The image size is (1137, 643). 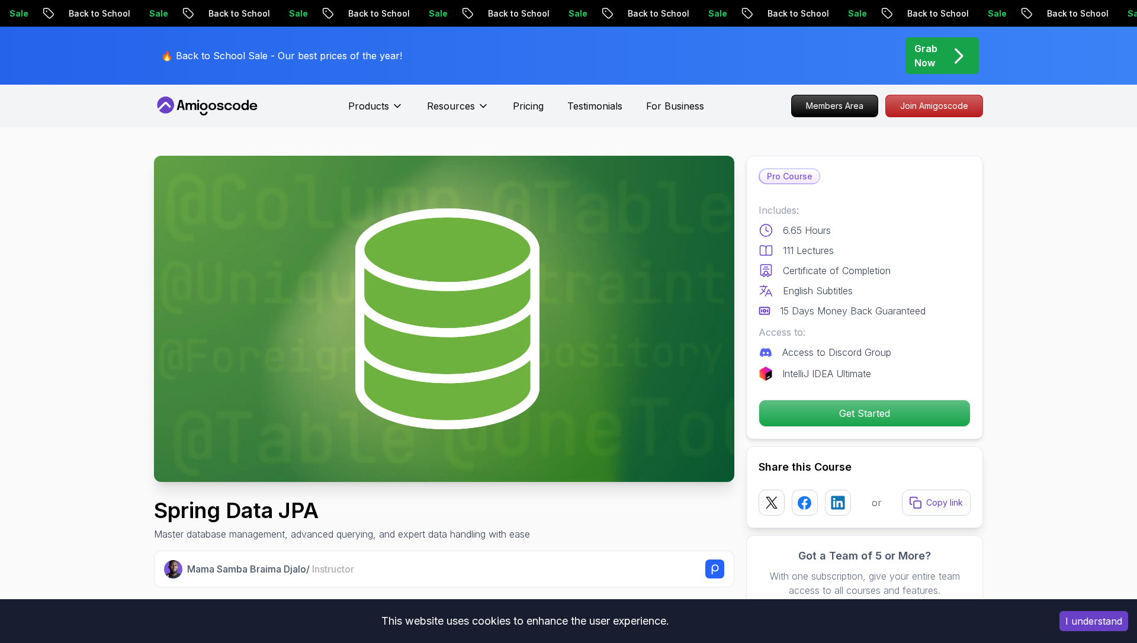 What do you see at coordinates (766, 374) in the screenshot?
I see `img: jetbrains logo` at bounding box center [766, 374].